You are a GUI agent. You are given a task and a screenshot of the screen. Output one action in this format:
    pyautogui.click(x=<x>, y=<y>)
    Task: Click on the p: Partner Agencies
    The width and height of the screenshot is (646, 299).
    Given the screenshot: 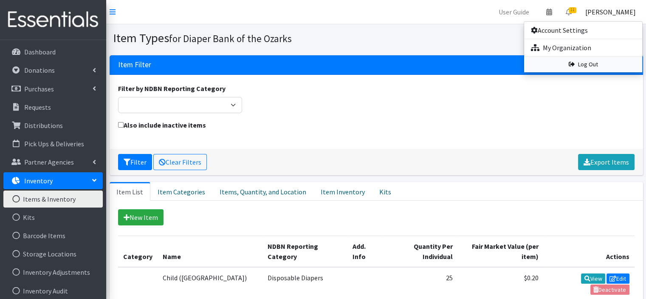 What is the action you would take?
    pyautogui.click(x=49, y=162)
    